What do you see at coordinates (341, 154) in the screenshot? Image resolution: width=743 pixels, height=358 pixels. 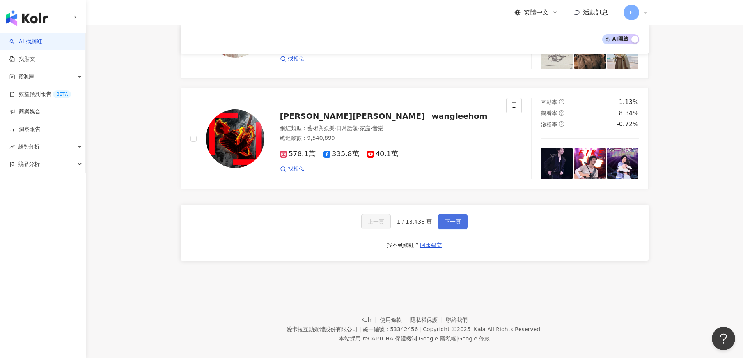 I see `span: 335.8萬` at bounding box center [341, 154].